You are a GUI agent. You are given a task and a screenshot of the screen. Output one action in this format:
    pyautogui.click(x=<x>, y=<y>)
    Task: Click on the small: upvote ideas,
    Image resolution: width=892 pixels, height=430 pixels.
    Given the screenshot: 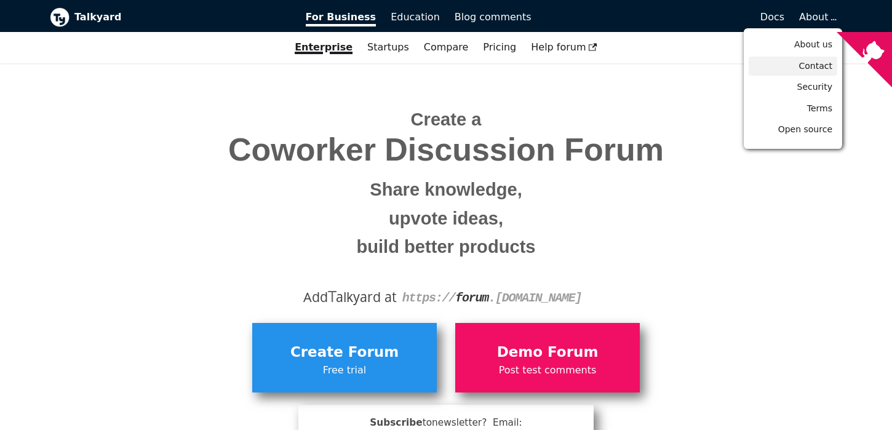 What is the action you would take?
    pyautogui.click(x=446, y=218)
    